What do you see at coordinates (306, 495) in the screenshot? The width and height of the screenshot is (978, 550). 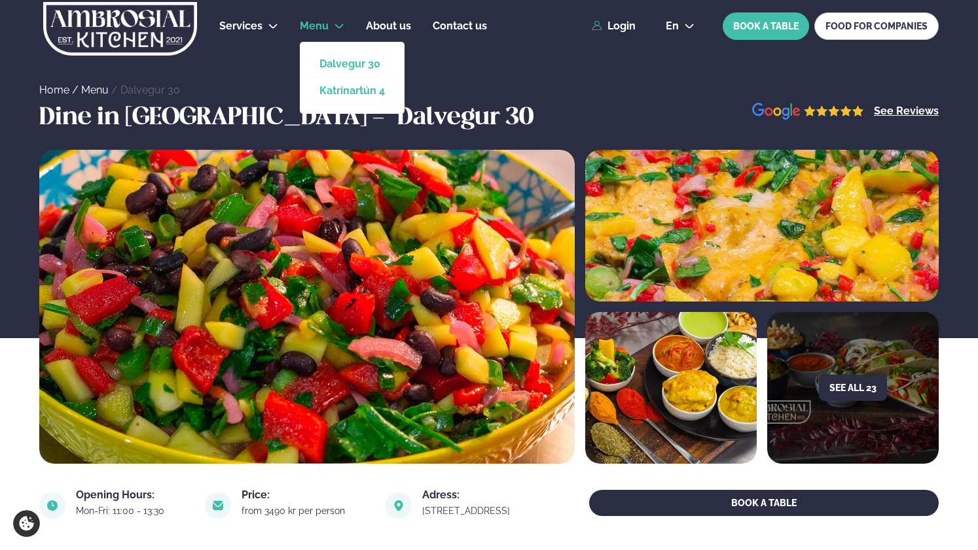 I see `div: Price:` at bounding box center [306, 495].